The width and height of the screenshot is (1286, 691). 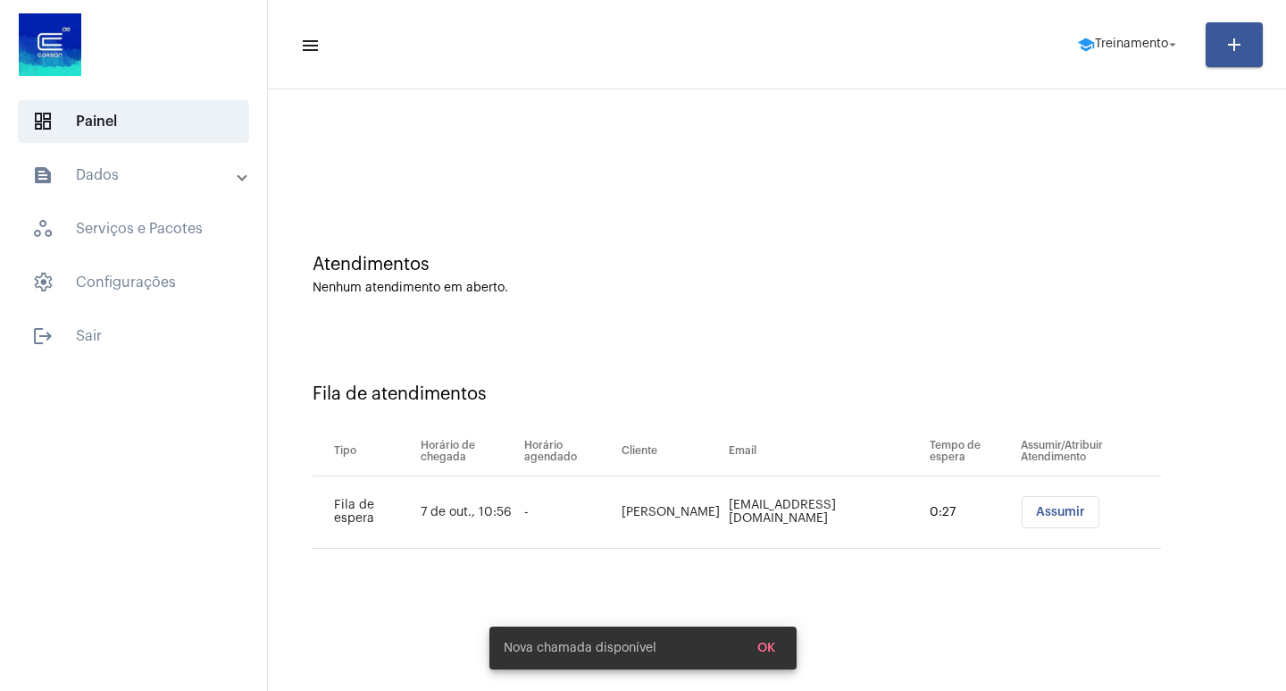 I want to click on span: Serviços e Pacotes, so click(x=133, y=229).